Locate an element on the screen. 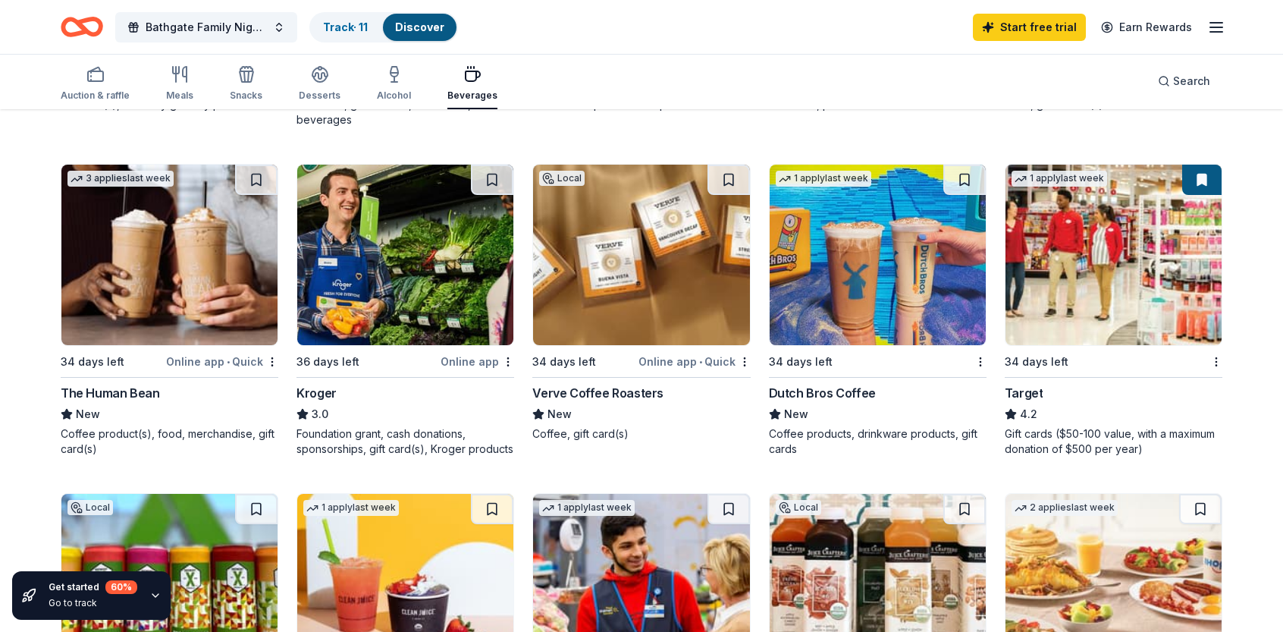  div: 36 days left is located at coordinates (328, 362).